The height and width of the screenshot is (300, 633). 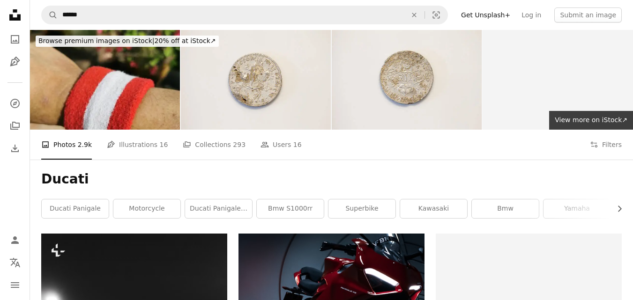 I want to click on a: bmw s1000rr, so click(x=290, y=209).